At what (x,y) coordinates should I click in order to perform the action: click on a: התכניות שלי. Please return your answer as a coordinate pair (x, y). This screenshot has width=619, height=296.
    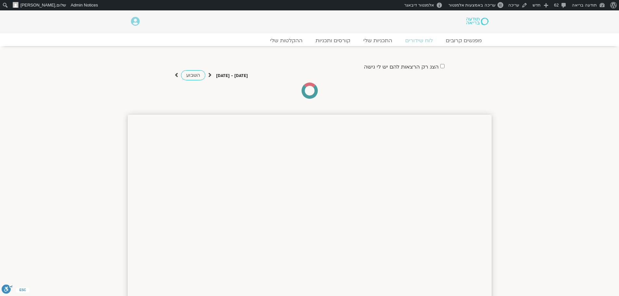
    Looking at the image, I should click on (378, 41).